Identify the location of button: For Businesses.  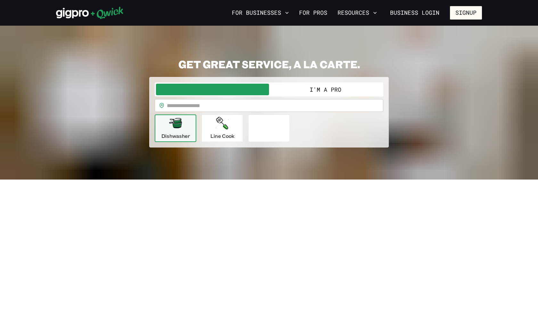
(260, 13).